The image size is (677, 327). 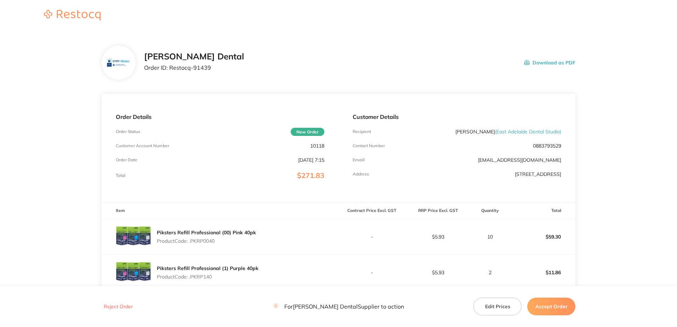 What do you see at coordinates (542, 211) in the screenshot?
I see `th: Total` at bounding box center [542, 211].